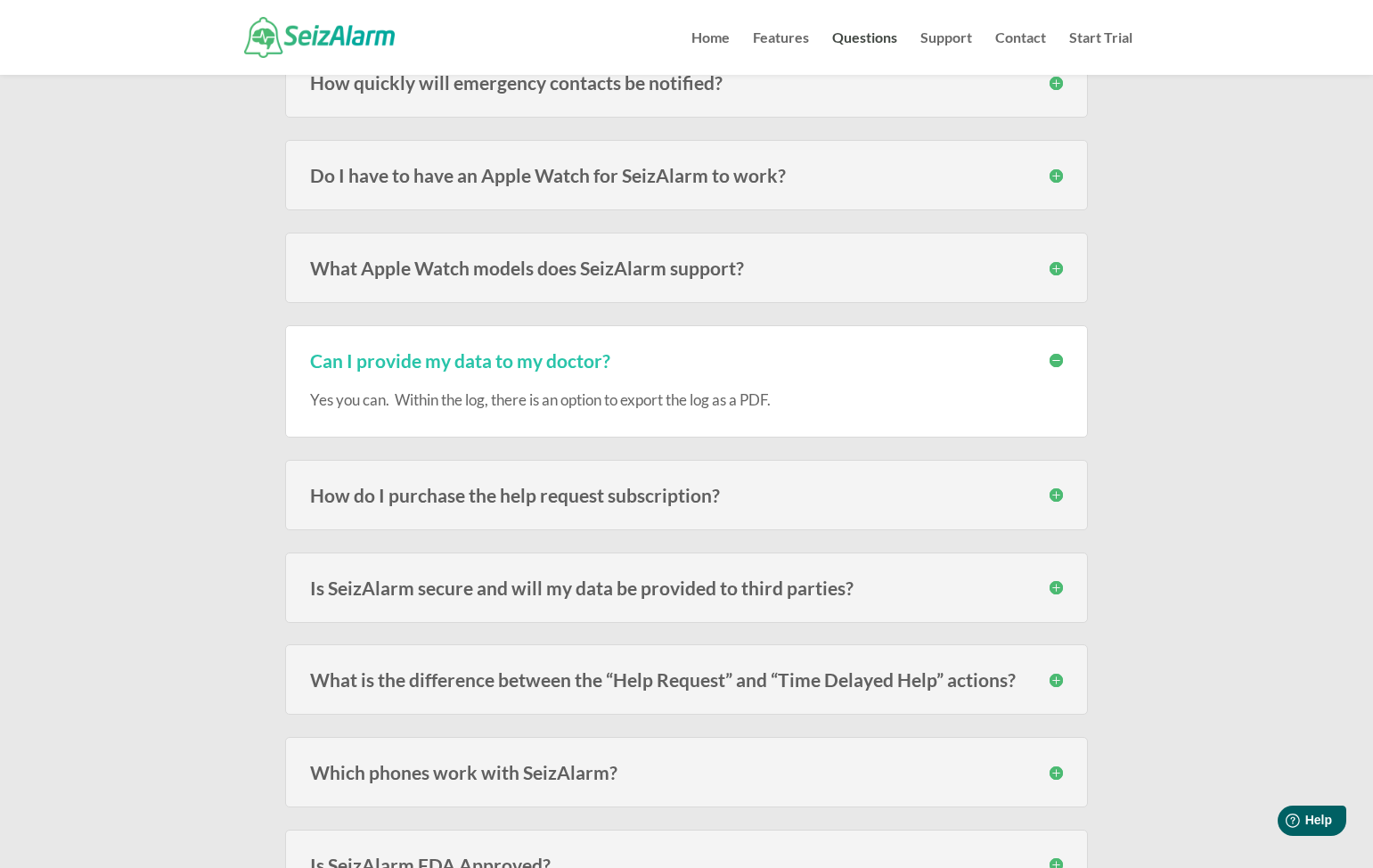 Image resolution: width=1373 pixels, height=868 pixels. Describe the element at coordinates (686, 268) in the screenshot. I see `h3: What Apple Watch models does SeizAlarm support?` at that location.